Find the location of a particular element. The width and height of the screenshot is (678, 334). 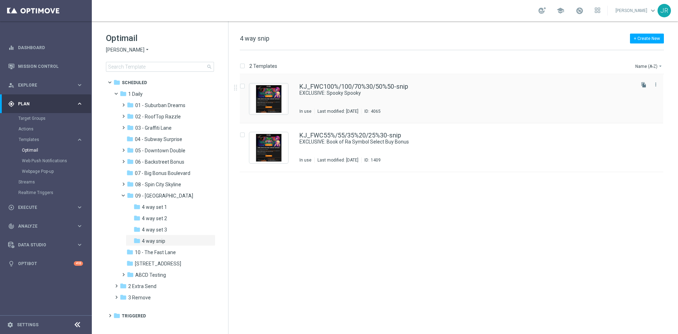

span: 10 - The Fast Lane is located at coordinates (155, 252).